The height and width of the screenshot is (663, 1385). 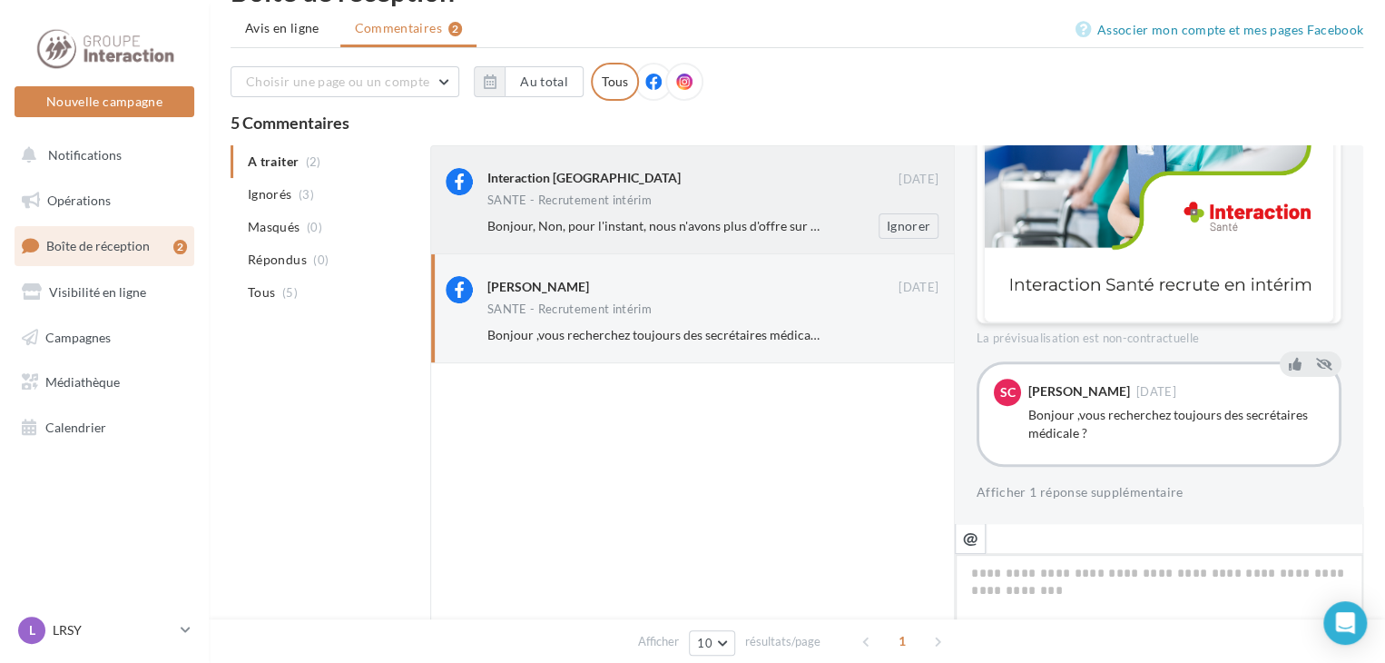 I want to click on div: Tous, so click(x=615, y=82).